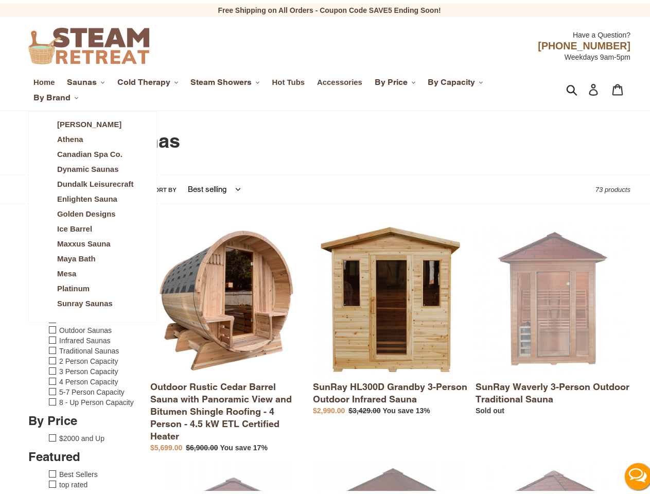 Image resolution: width=650 pixels, height=494 pixels. What do you see at coordinates (613, 186) in the screenshot?
I see `span: 73 products` at bounding box center [613, 186].